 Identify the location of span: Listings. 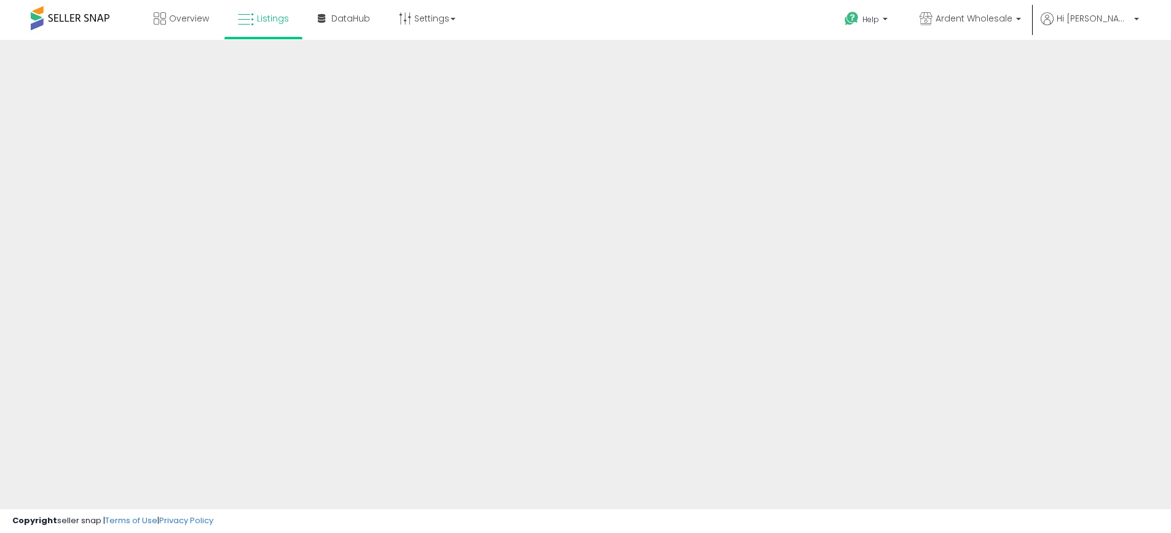
(273, 18).